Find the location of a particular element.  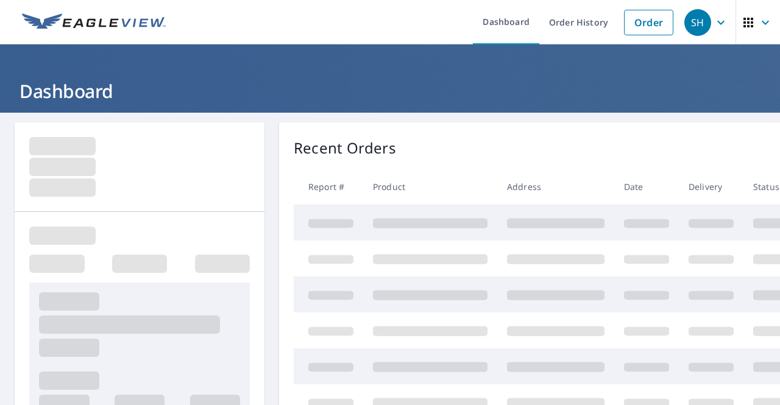

th: Product is located at coordinates (430, 186).